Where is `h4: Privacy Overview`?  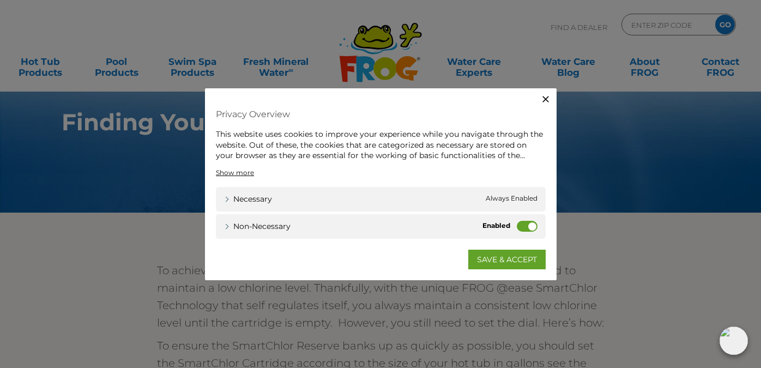
h4: Privacy Overview is located at coordinates (380, 114).